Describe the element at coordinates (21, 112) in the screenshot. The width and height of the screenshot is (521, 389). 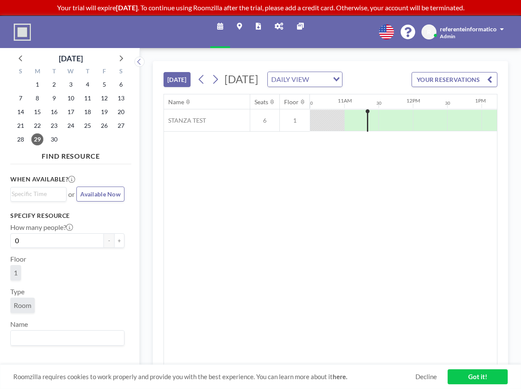
I see `span: Sunday, September 14, 2025` at that location.